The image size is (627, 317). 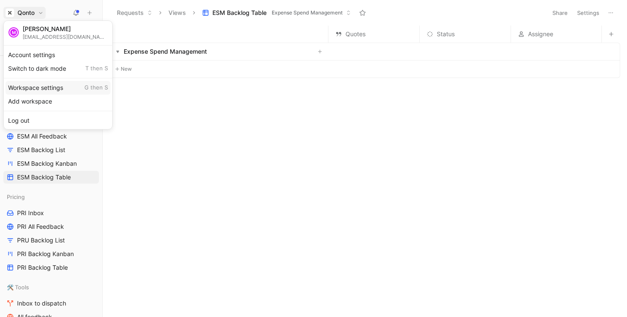 What do you see at coordinates (58, 69) in the screenshot?
I see `div: Switch to dark mode` at bounding box center [58, 69].